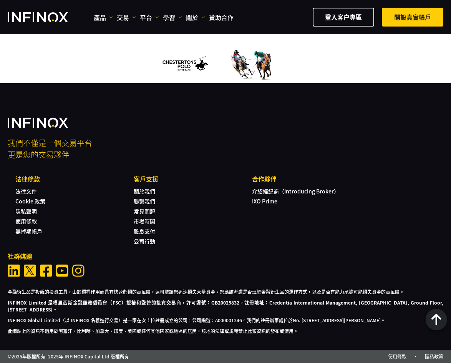  I want to click on a: 學習, so click(173, 17).